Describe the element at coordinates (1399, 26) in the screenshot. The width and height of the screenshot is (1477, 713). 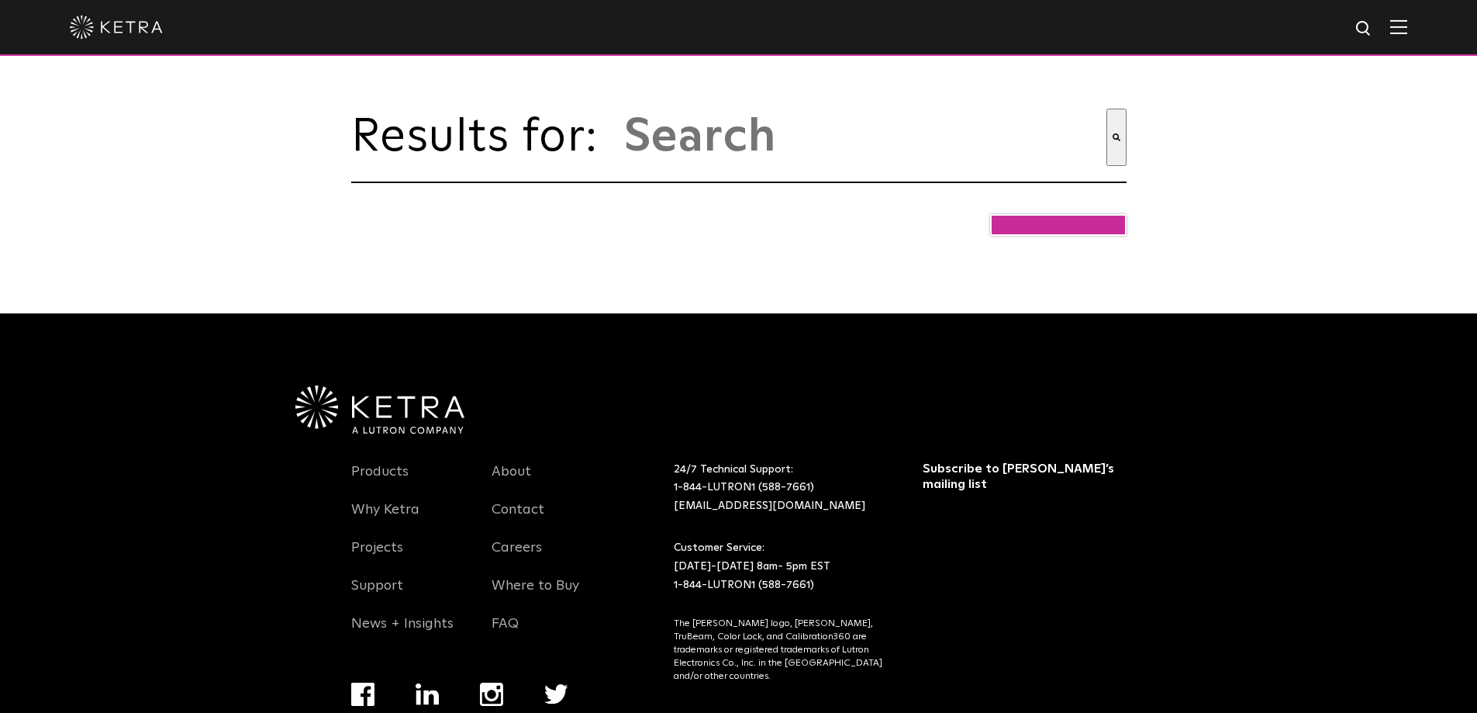
I see `img: Hamburger%20Nav.svg` at that location.